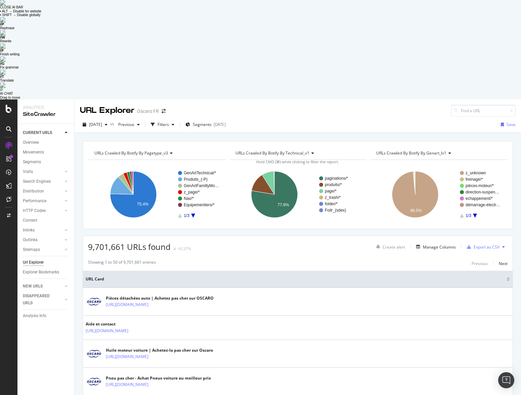  What do you see at coordinates (33, 286) in the screenshot?
I see `div: NEW URLS` at bounding box center [33, 286].